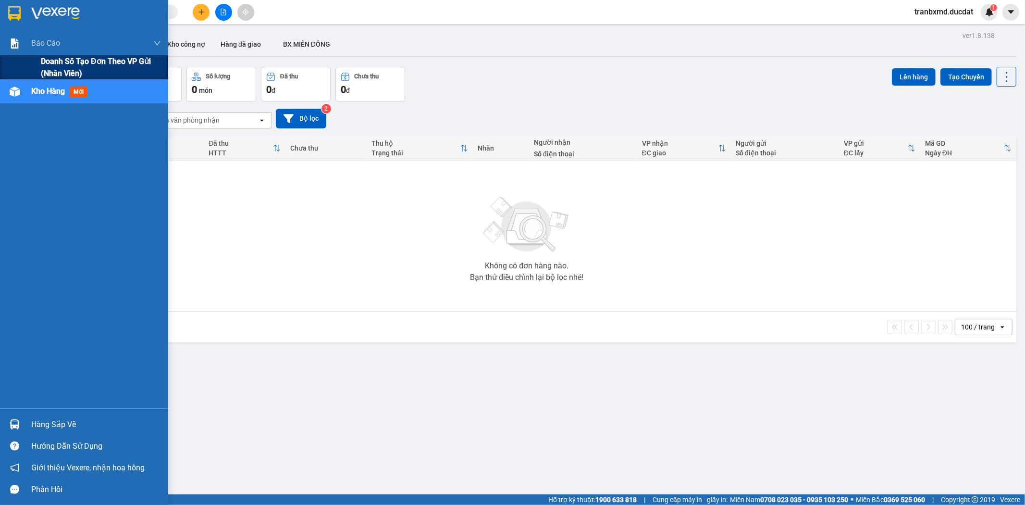  Describe the element at coordinates (186, 120) in the screenshot. I see `div: Chọn văn phòng nhận` at that location.